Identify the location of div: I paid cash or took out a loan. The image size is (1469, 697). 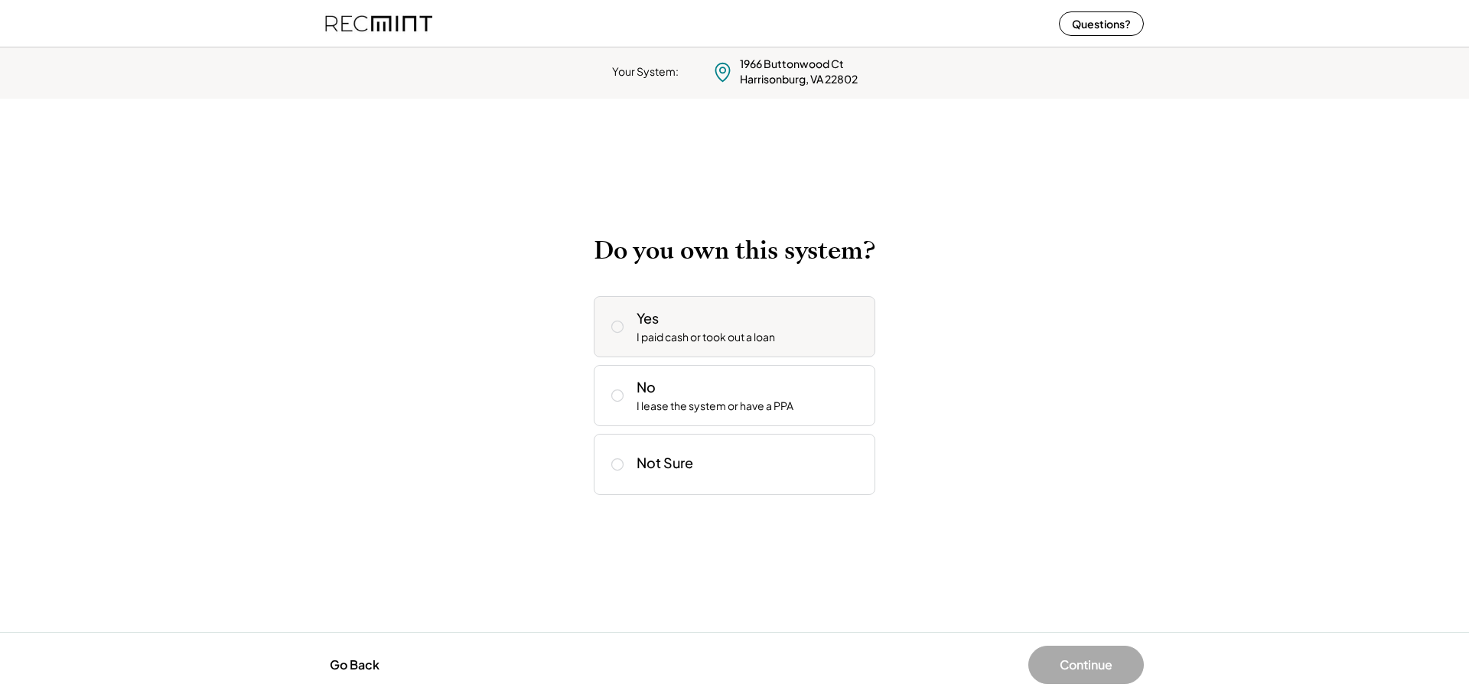
(705, 337).